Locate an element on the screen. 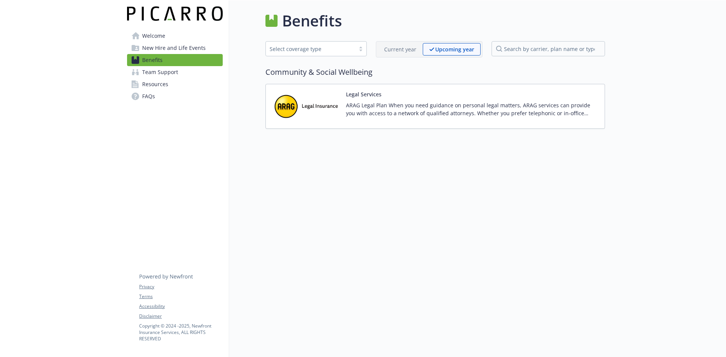 The image size is (726, 357). span: New Hire and Life Events is located at coordinates (174, 48).